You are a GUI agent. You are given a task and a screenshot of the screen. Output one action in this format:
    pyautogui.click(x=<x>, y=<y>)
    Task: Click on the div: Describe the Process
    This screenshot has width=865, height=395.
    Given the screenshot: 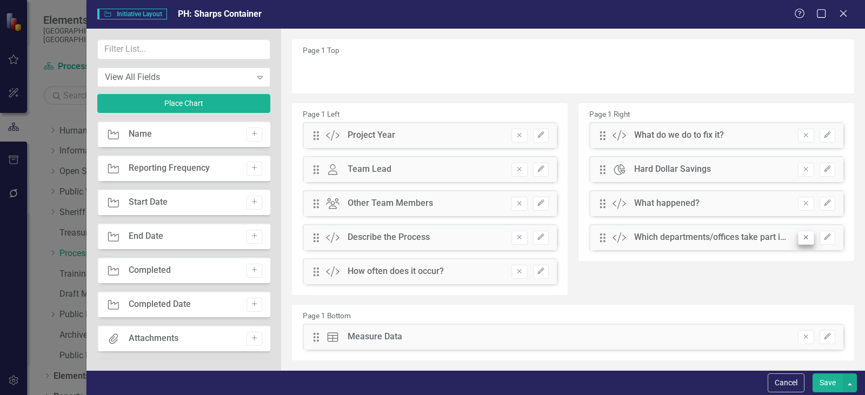 What is the action you would take?
    pyautogui.click(x=389, y=237)
    